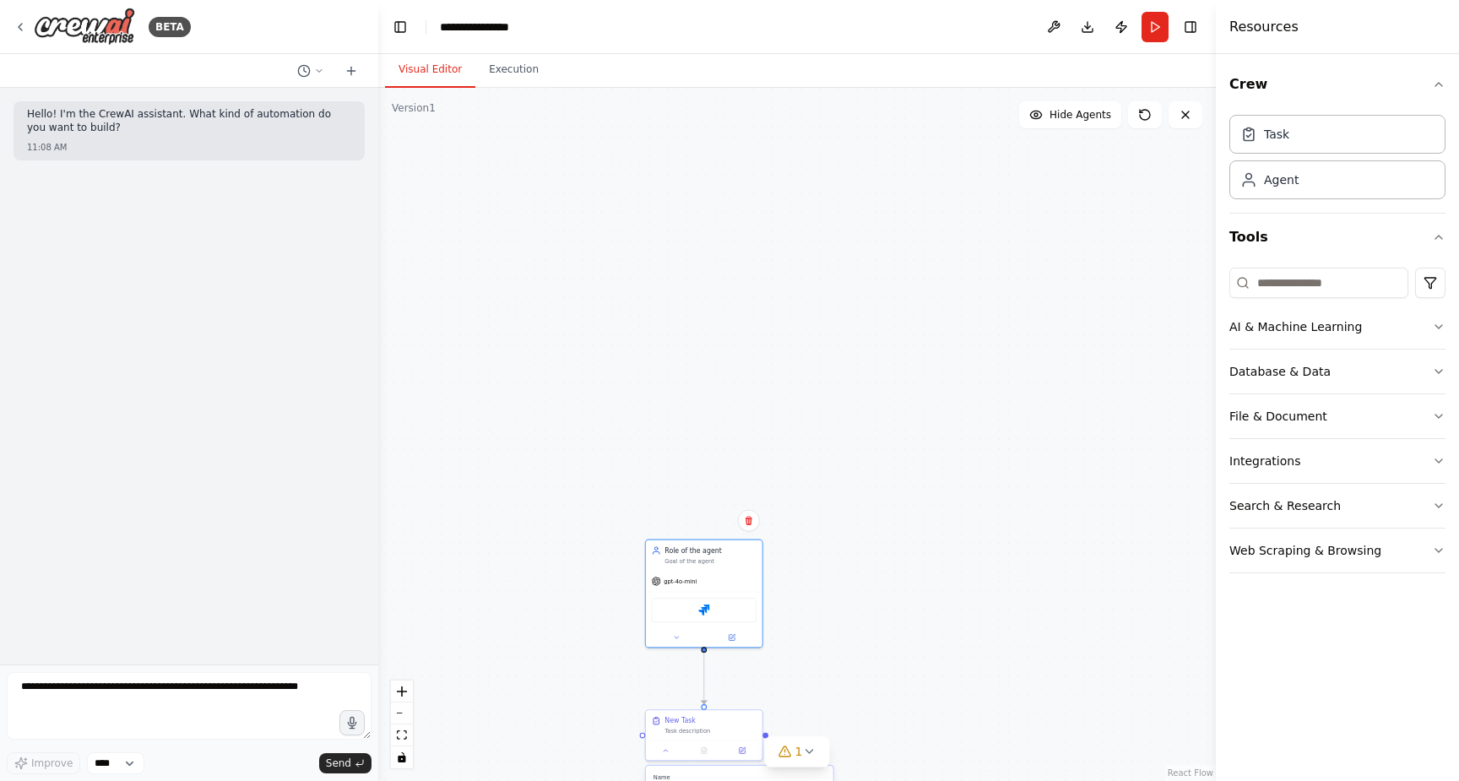 The width and height of the screenshot is (1459, 781). I want to click on button: Execution, so click(514, 70).